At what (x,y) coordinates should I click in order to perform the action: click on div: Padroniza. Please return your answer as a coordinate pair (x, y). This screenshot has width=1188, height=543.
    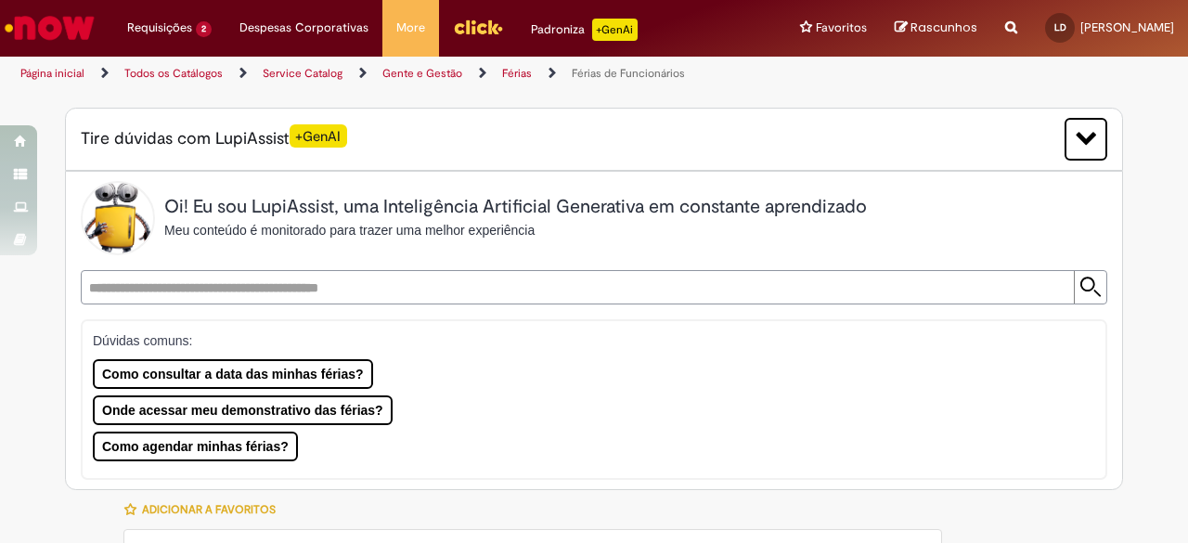
    Looking at the image, I should click on (584, 30).